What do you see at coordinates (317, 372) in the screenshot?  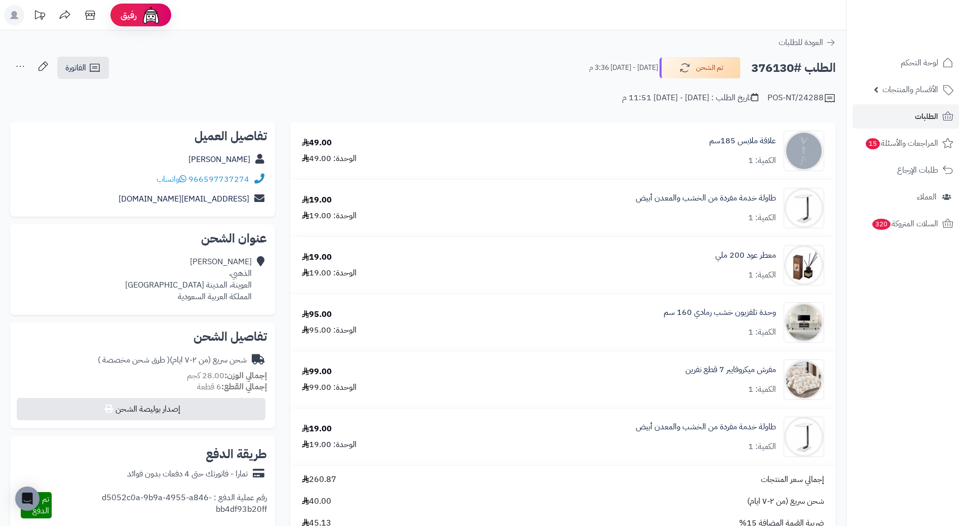 I see `div: 99.00` at bounding box center [317, 372].